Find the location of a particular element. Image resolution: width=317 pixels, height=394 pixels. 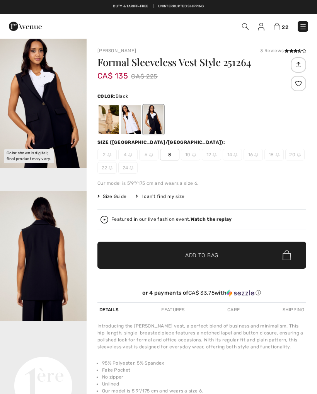

button: Add to Bag is located at coordinates (202, 255).